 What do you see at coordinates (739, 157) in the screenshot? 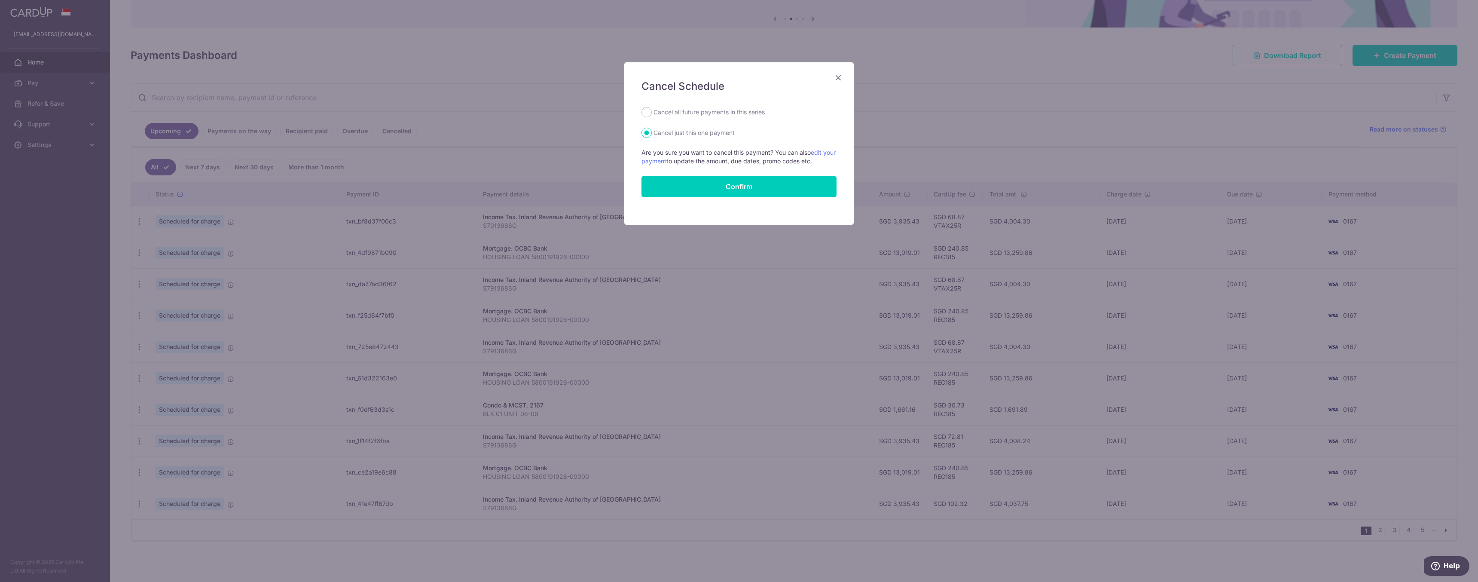
I see `p: Are you sure you want to cancel this payment? You can also to update the amount, due dates, promo...` at bounding box center [739, 157].